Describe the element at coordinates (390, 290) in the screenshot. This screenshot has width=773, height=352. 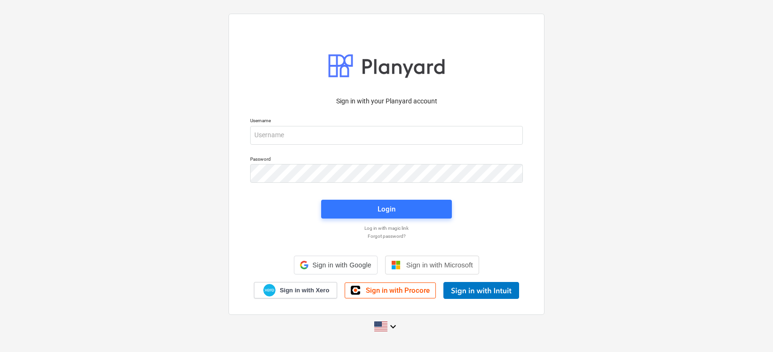
I see `a: Sign in with Procore` at that location.